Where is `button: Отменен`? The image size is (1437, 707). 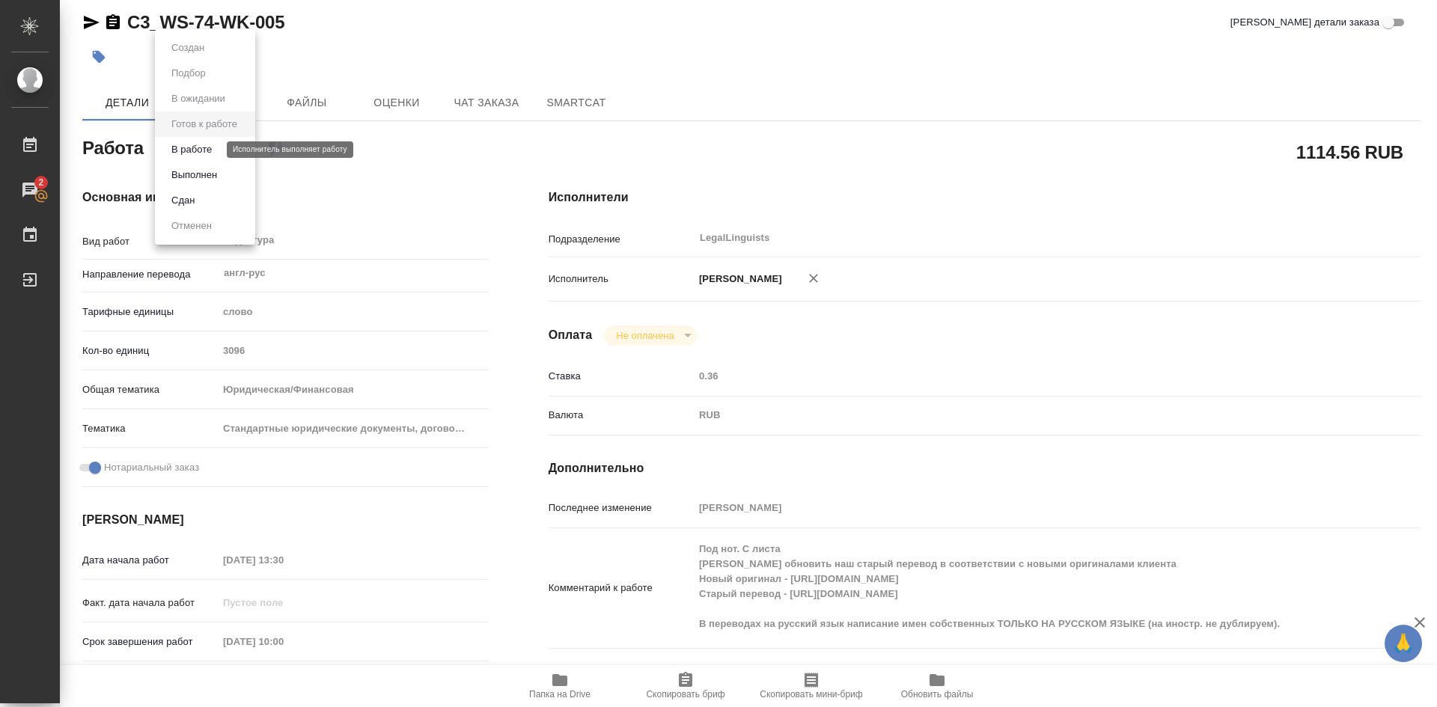 button: Отменен is located at coordinates (192, 226).